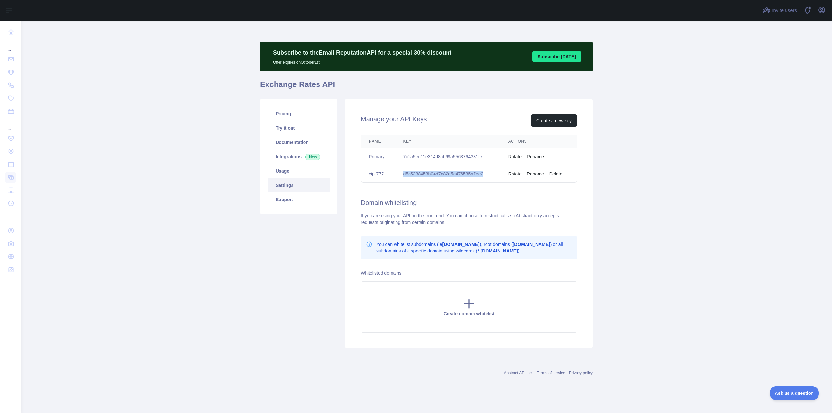 The width and height of the screenshot is (832, 413). What do you see at coordinates (299, 171) in the screenshot?
I see `a: Usage` at bounding box center [299, 171].